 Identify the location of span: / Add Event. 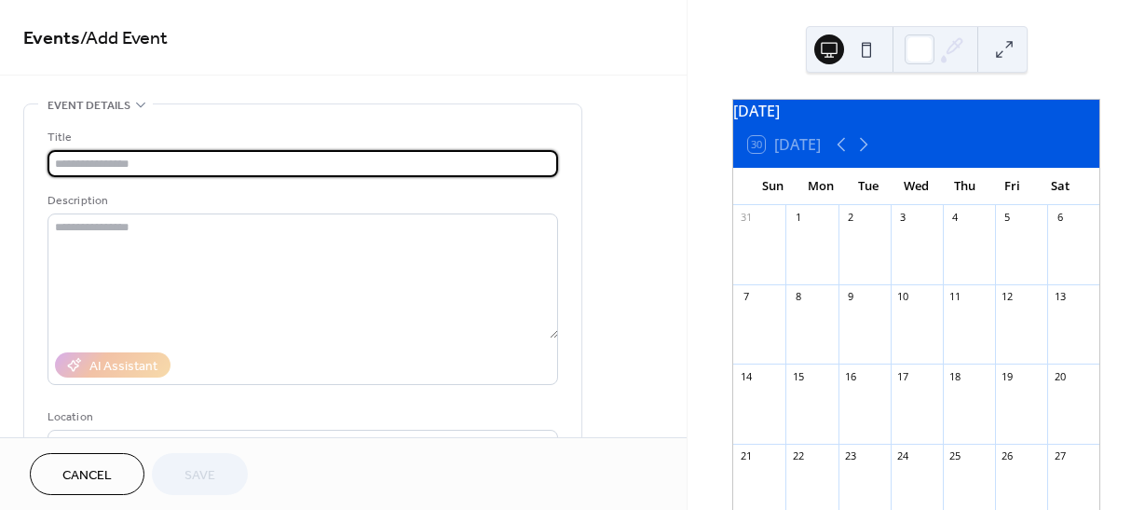
(124, 38).